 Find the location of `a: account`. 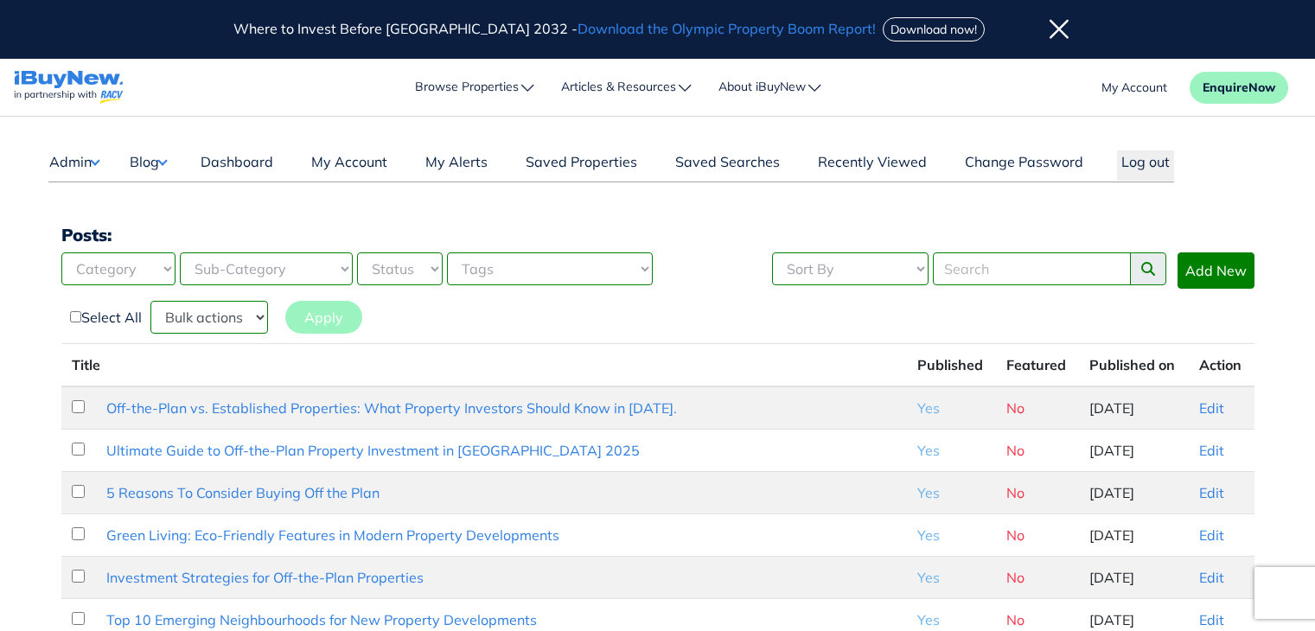

a: account is located at coordinates (1134, 87).